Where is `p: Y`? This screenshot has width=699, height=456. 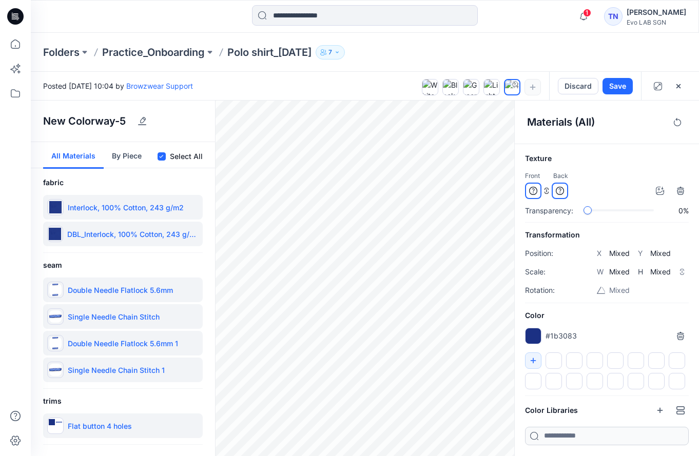 p: Y is located at coordinates (642, 254).